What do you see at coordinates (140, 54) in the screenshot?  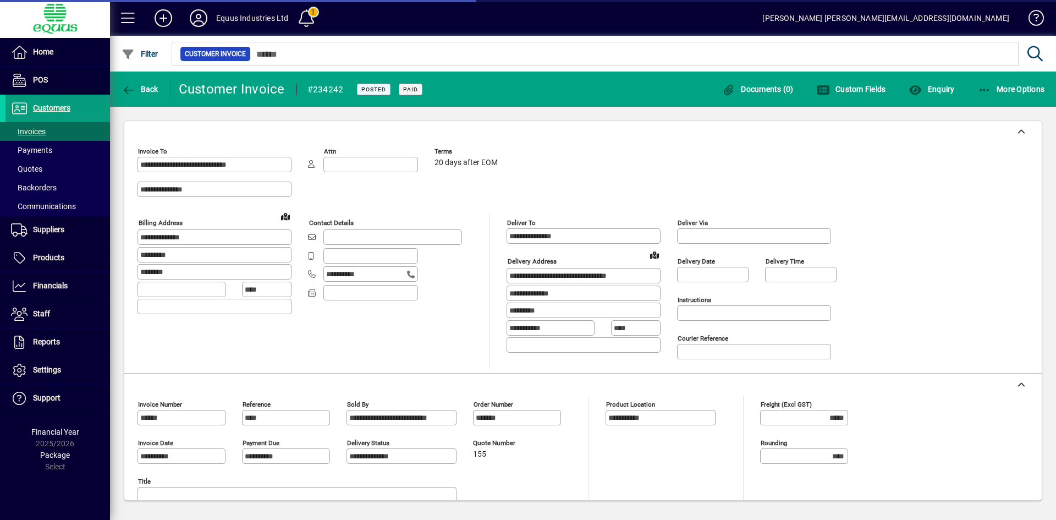 I see `button: Filter` at bounding box center [140, 54].